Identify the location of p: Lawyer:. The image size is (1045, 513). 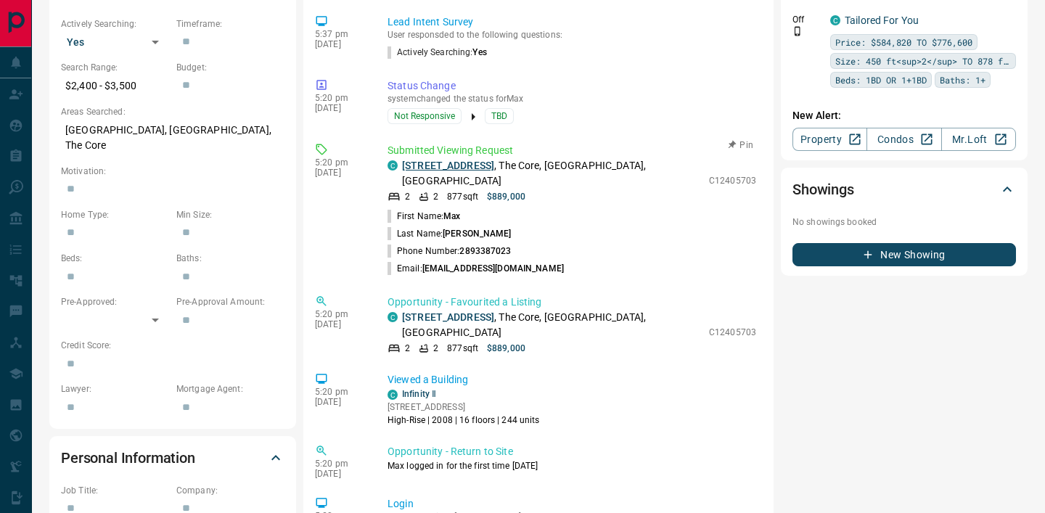
(115, 389).